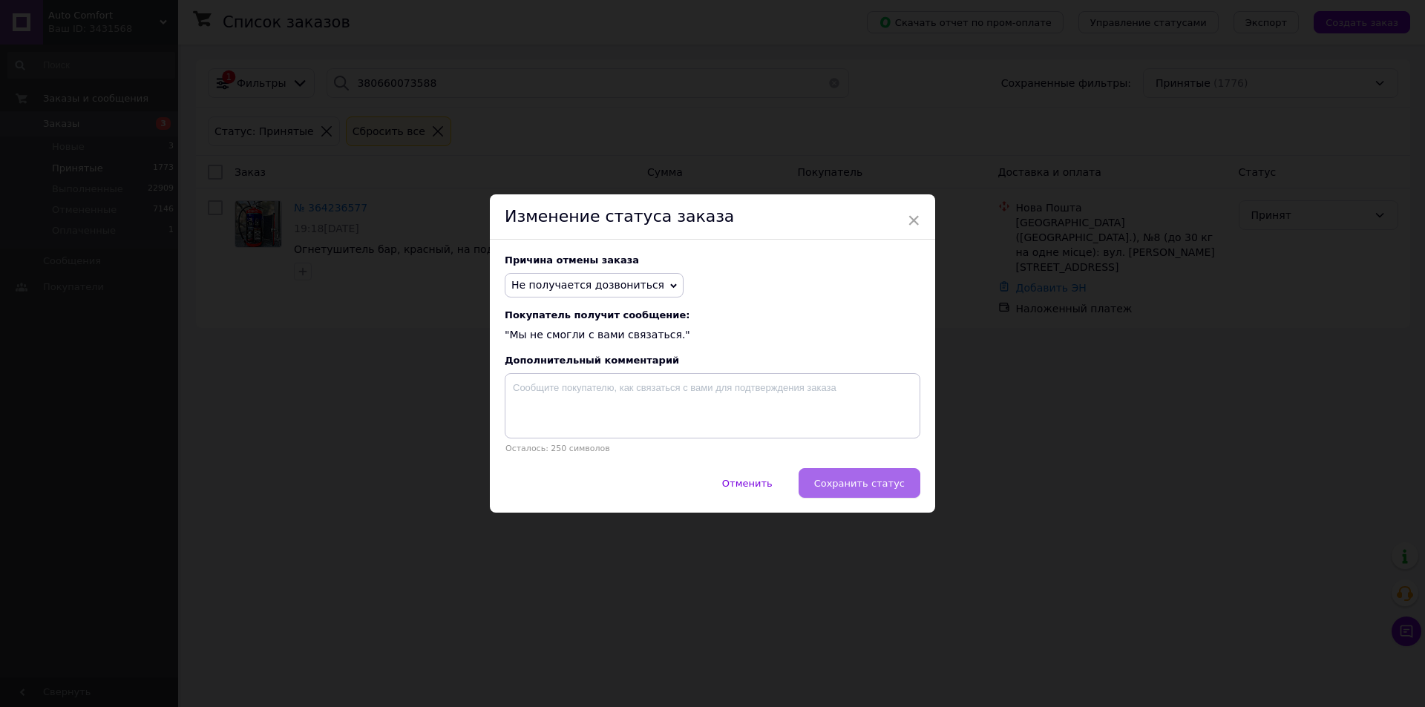 This screenshot has width=1425, height=707. What do you see at coordinates (712, 260) in the screenshot?
I see `div: Причина отмены заказа` at bounding box center [712, 260].